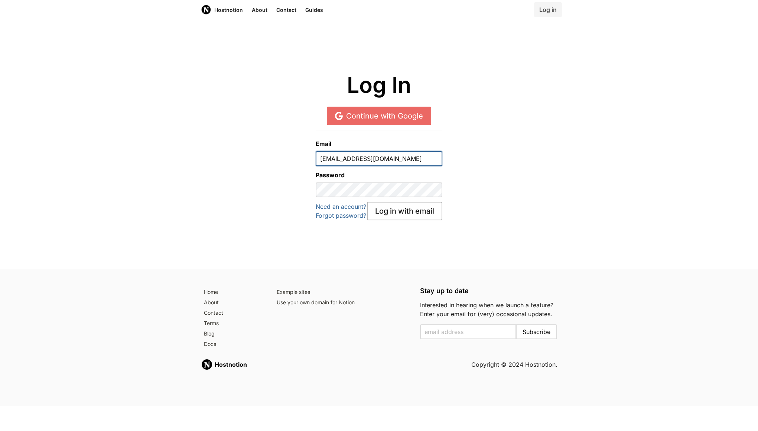 This screenshot has height=431, width=758. What do you see at coordinates (536, 332) in the screenshot?
I see `button: Subscribe` at bounding box center [536, 332].